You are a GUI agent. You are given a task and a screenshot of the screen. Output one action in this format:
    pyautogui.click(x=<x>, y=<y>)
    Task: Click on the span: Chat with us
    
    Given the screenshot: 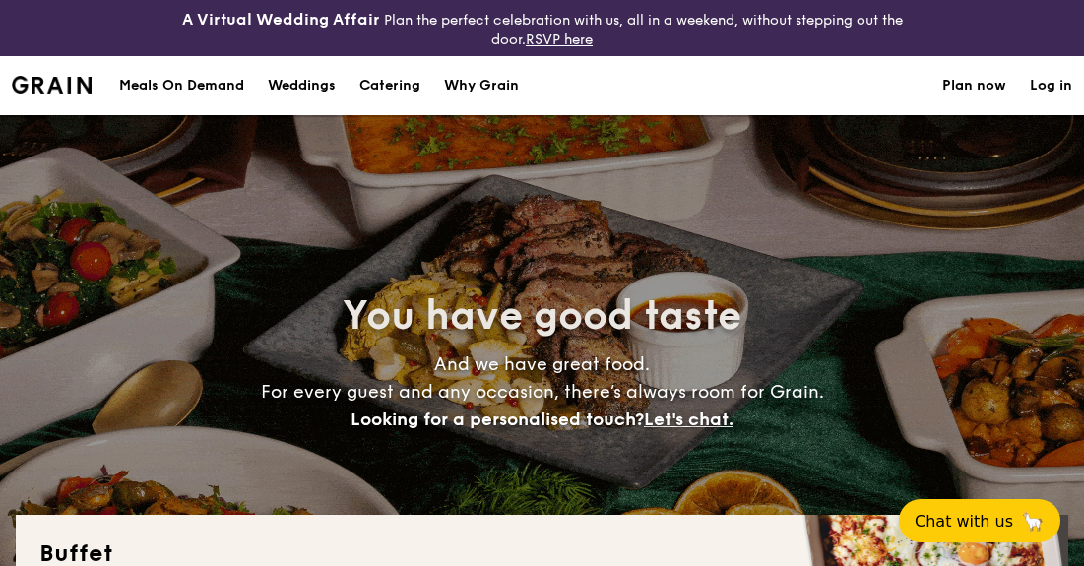 What is the action you would take?
    pyautogui.click(x=964, y=521)
    